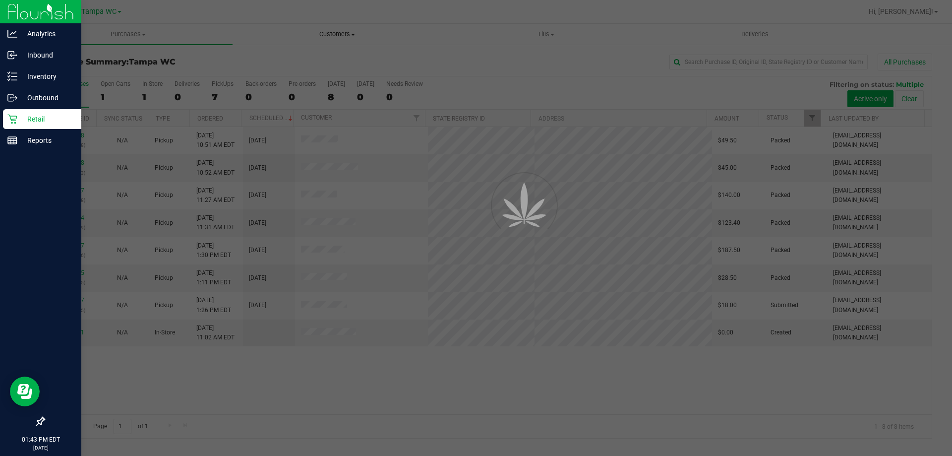 This screenshot has height=456, width=952. What do you see at coordinates (12, 55) in the screenshot?
I see `inline-svg: Inbound` at bounding box center [12, 55].